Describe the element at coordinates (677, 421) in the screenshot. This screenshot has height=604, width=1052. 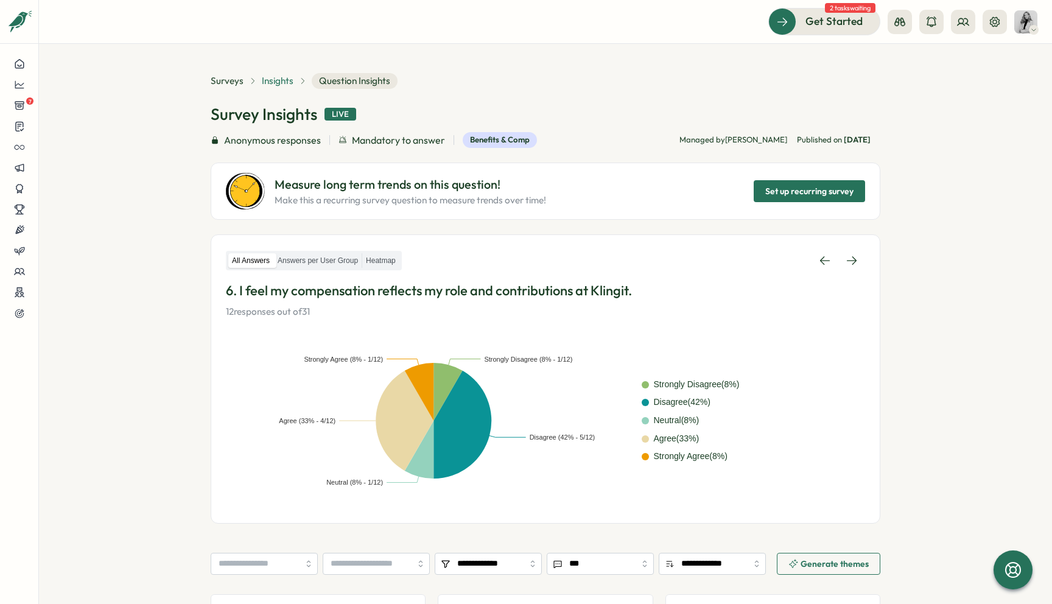
I see `div: Neutral ( 8 %)` at that location.